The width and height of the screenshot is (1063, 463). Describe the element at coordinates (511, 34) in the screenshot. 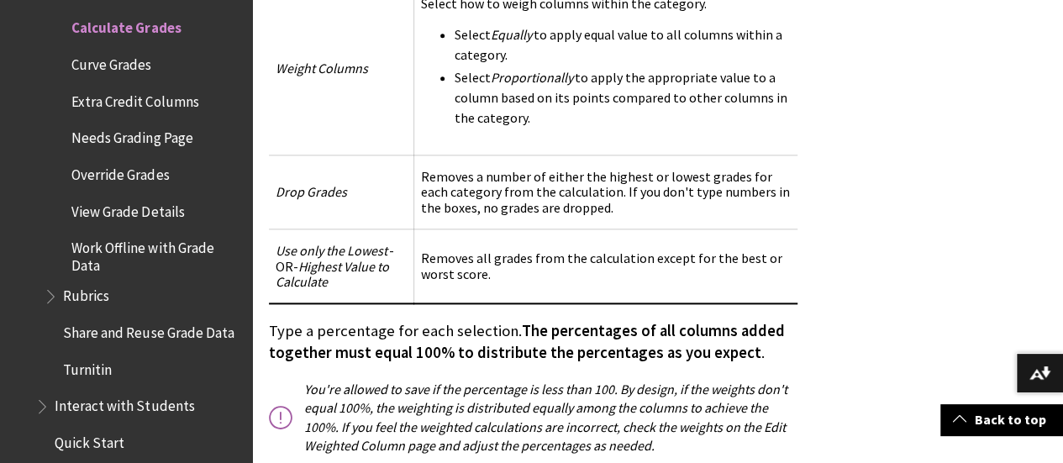

I see `span: Equally` at that location.